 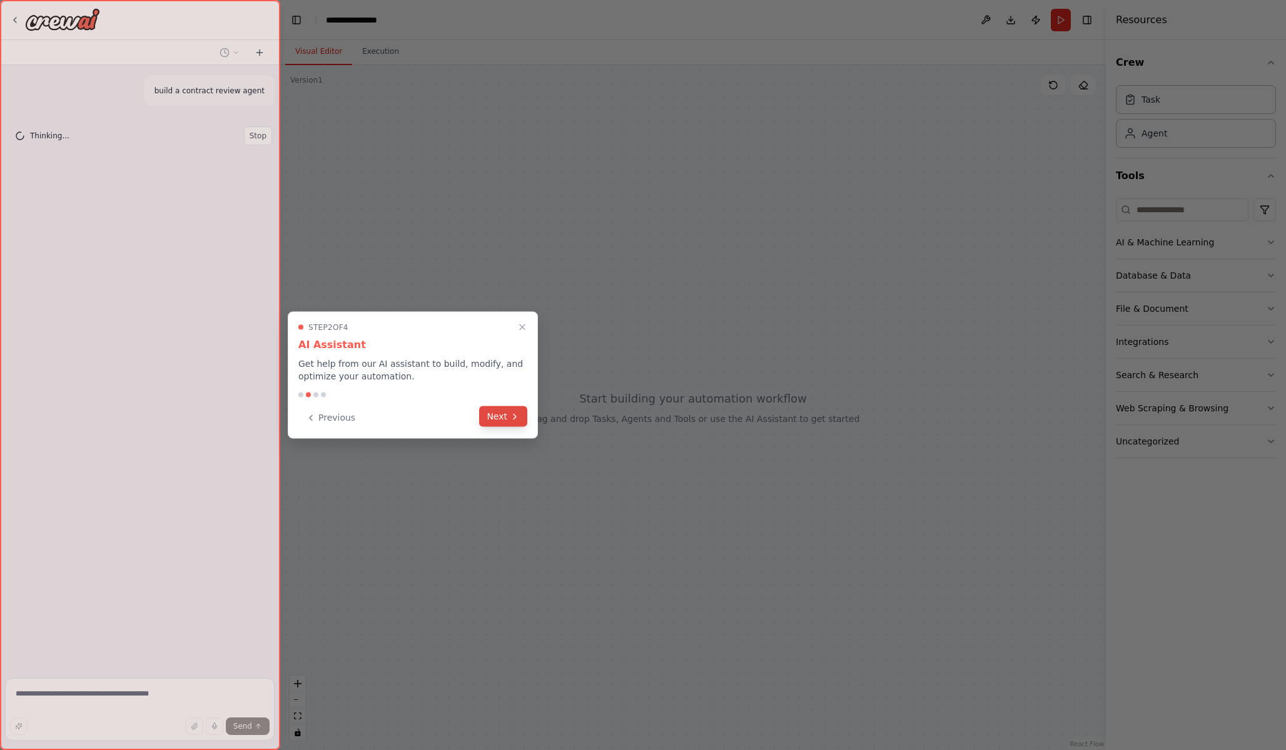 What do you see at coordinates (330, 417) in the screenshot?
I see `button: Previous` at bounding box center [330, 417].